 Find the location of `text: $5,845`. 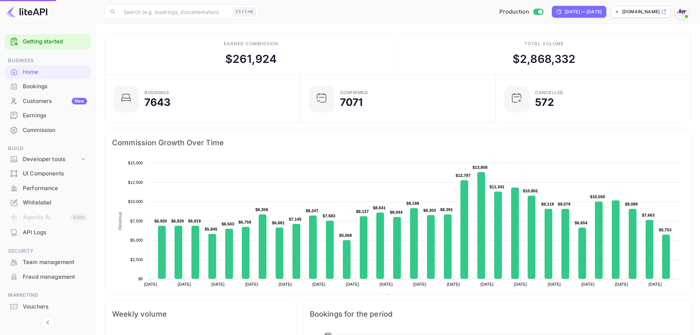

text: $5,845 is located at coordinates (211, 229).